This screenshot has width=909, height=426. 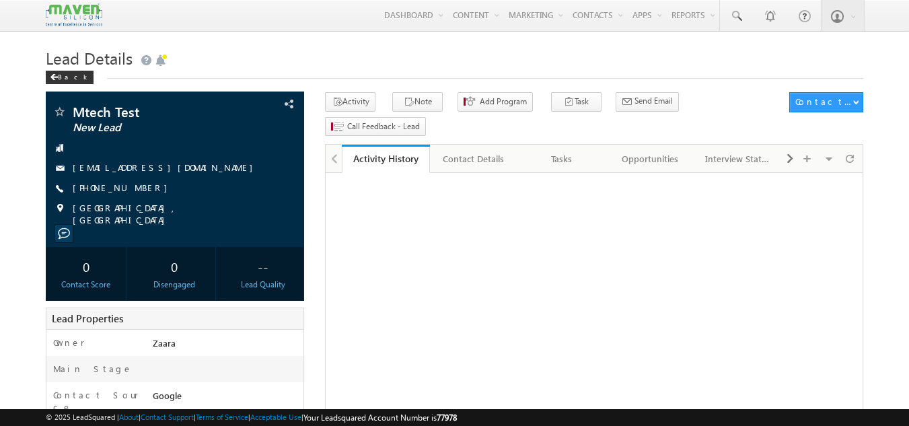 What do you see at coordinates (824, 102) in the screenshot?
I see `div: Contact Actions` at bounding box center [824, 102].